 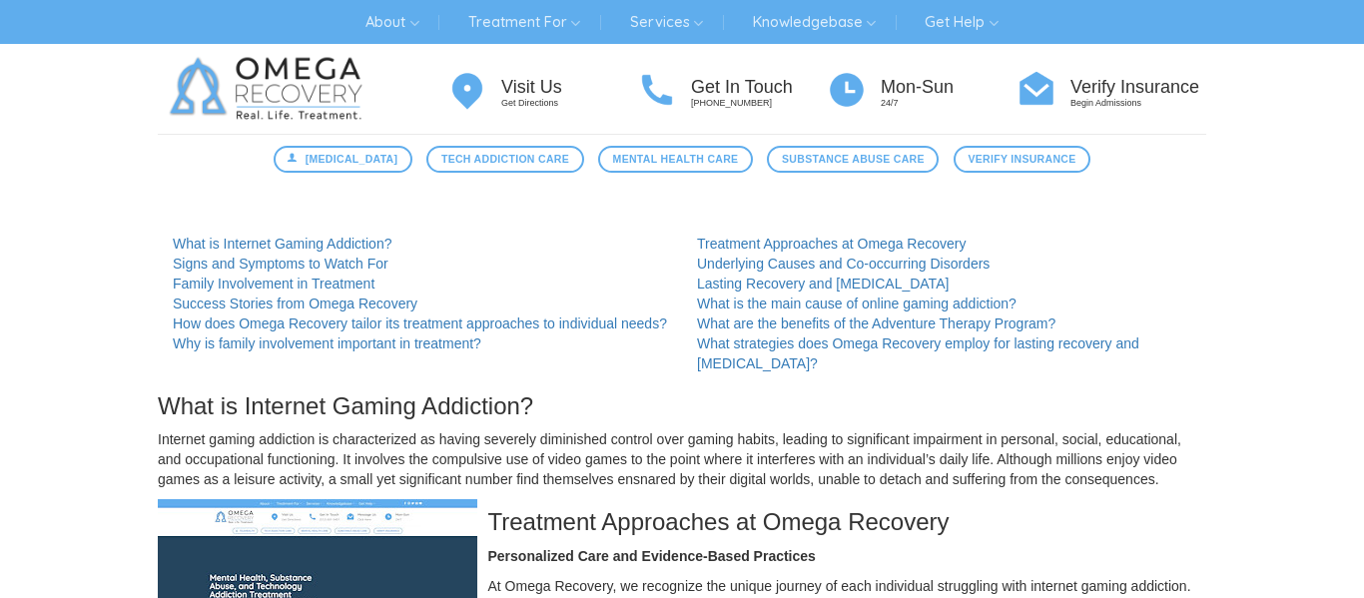 I want to click on a: Treatment Approaches at Omega Recovery, so click(x=832, y=244).